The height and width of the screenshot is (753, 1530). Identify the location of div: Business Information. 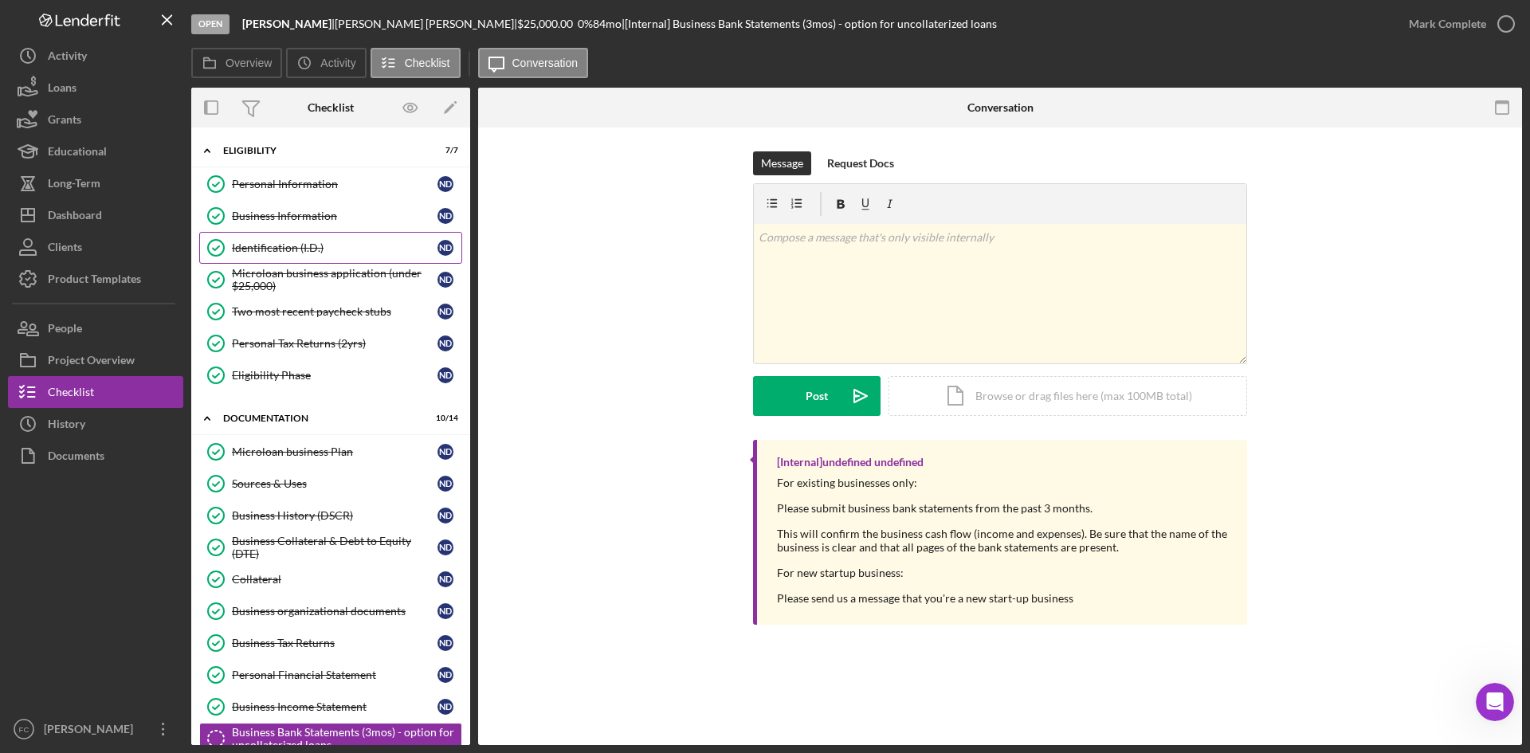
(335, 216).